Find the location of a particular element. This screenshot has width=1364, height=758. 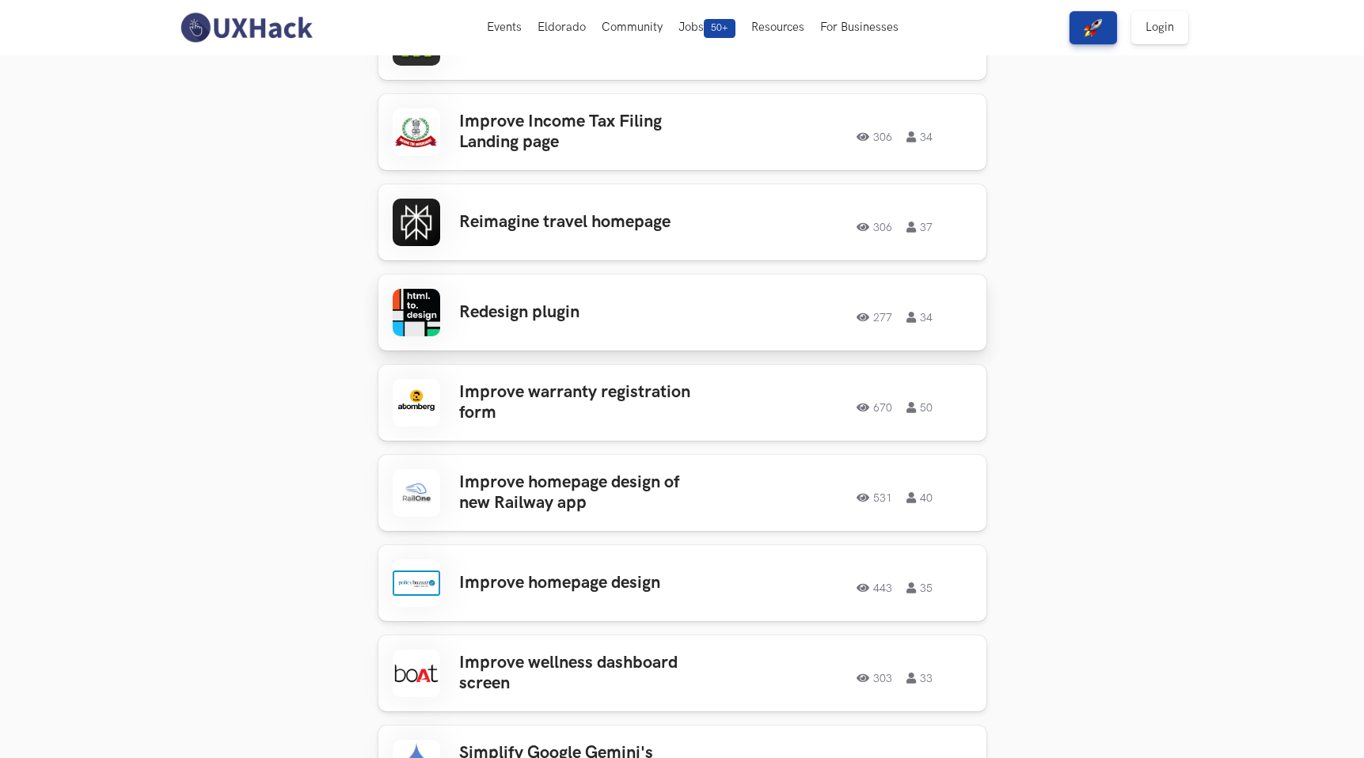

a: Improve homepage design 443 35 is located at coordinates (682, 583).